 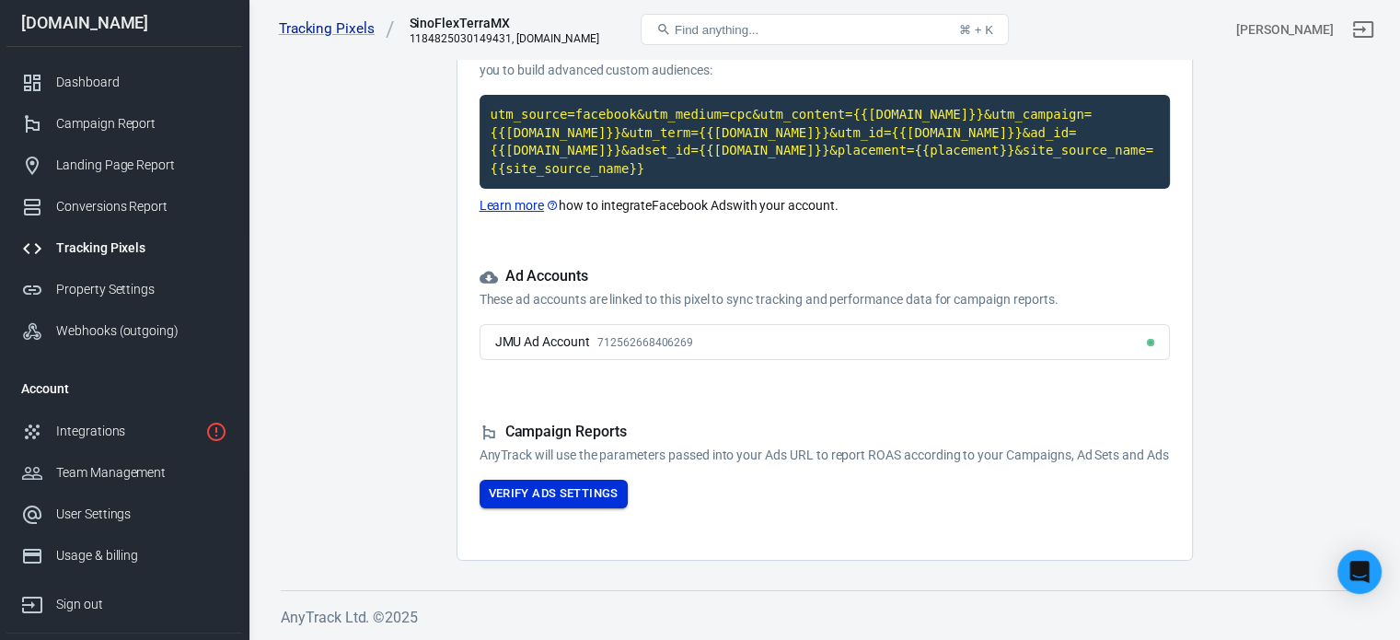 What do you see at coordinates (976, 29) in the screenshot?
I see `div: ⌘ + K` at bounding box center [976, 29].